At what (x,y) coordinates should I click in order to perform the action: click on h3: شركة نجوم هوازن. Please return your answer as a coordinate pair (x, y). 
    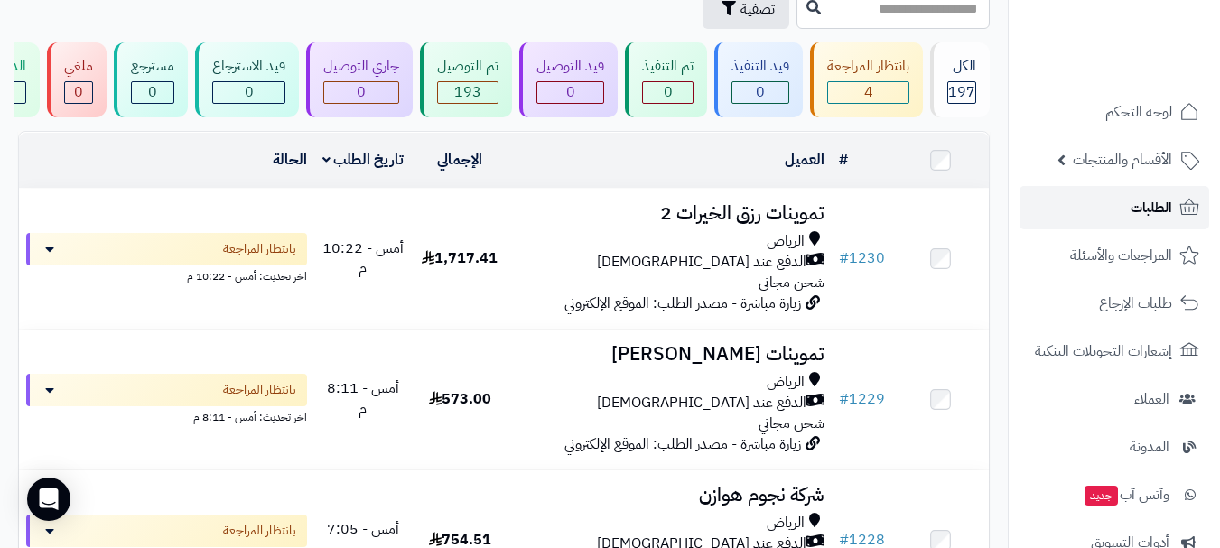
    Looking at the image, I should click on (670, 495).